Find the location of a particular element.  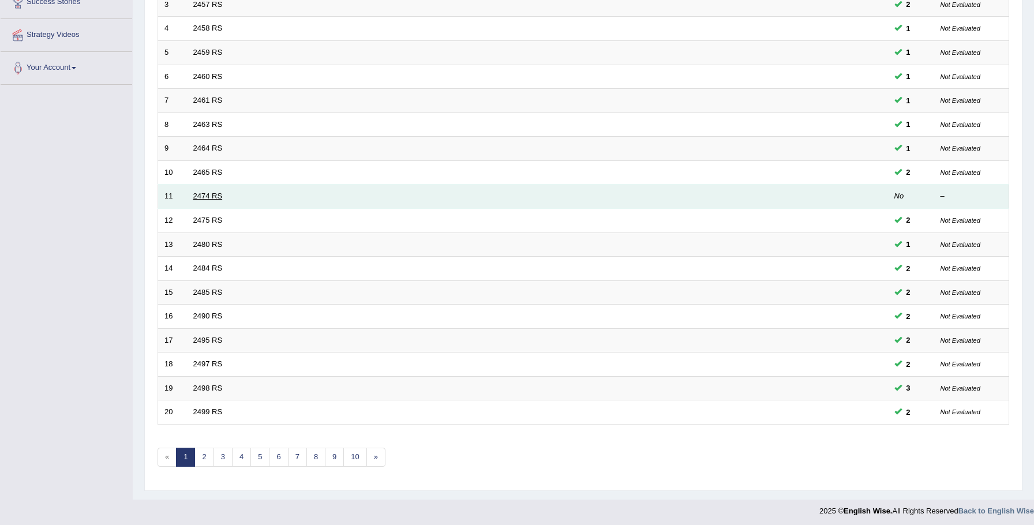

a: 2497 RS is located at coordinates (208, 363).